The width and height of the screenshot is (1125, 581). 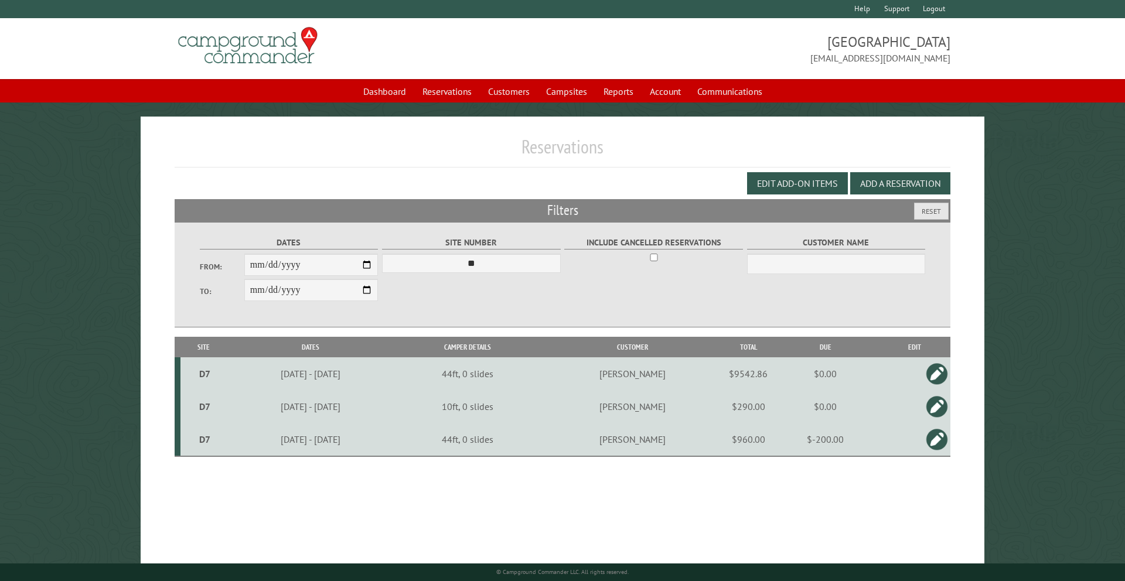 I want to click on label: From:, so click(x=222, y=267).